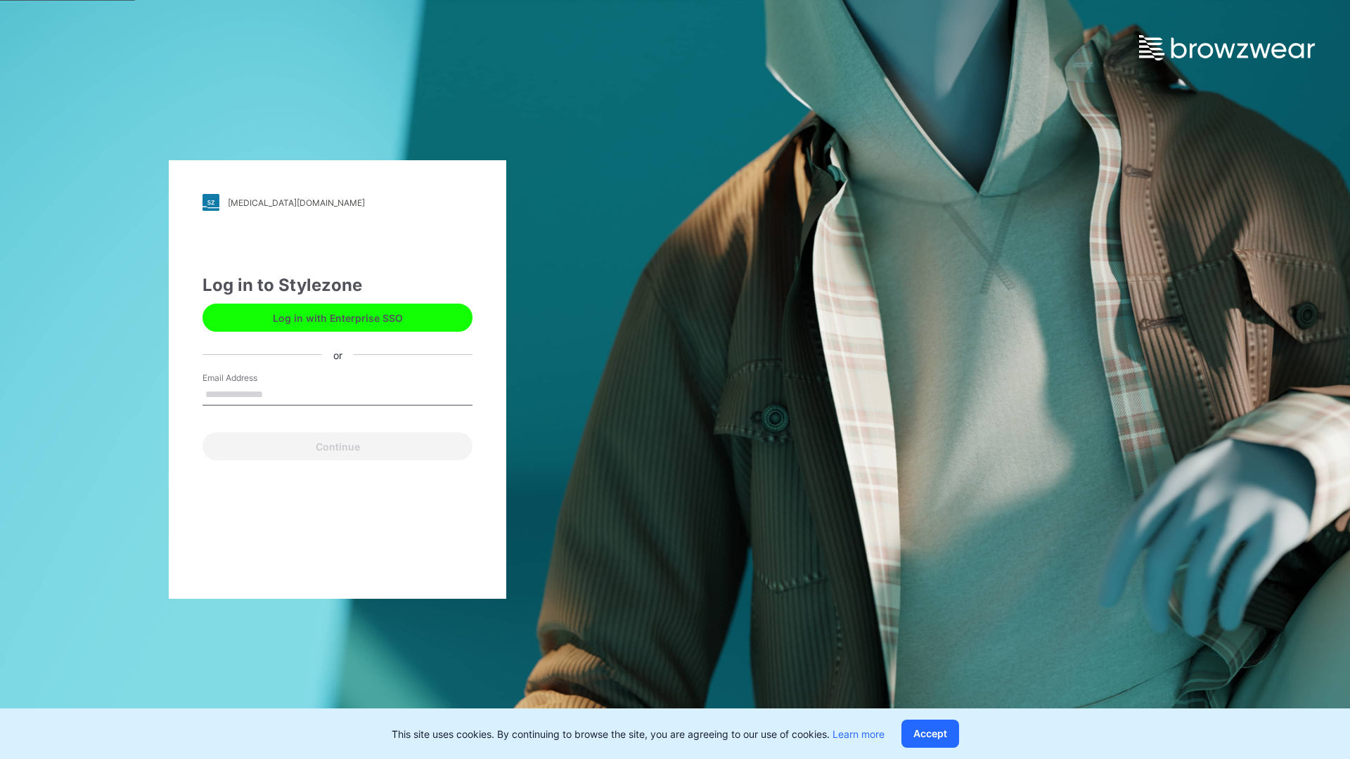  Describe the element at coordinates (338, 354) in the screenshot. I see `div: or` at that location.